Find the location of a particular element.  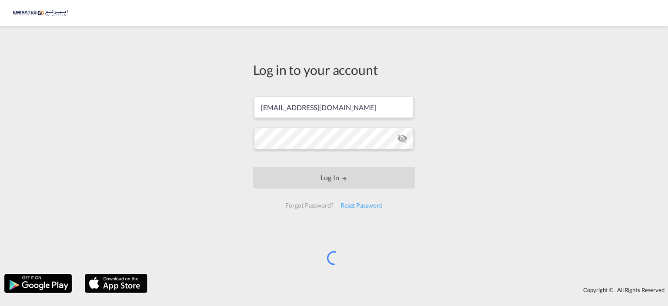

md-icon: icon-eye-off is located at coordinates (403, 138).